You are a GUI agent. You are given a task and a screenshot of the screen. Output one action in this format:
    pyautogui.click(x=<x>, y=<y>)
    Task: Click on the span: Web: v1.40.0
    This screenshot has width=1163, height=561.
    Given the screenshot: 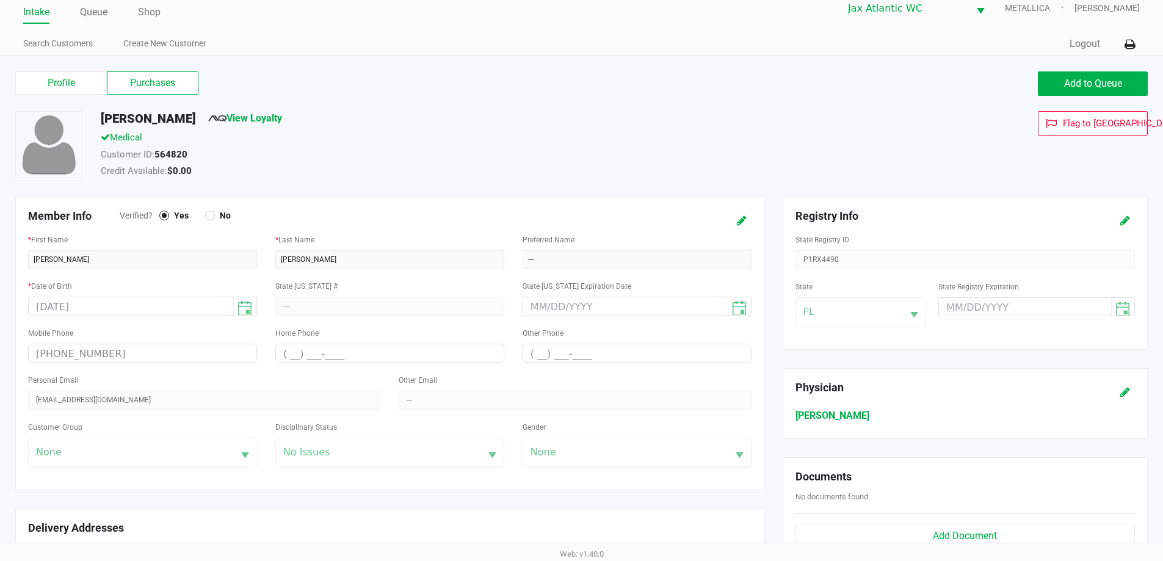 What is the action you would take?
    pyautogui.click(x=582, y=554)
    